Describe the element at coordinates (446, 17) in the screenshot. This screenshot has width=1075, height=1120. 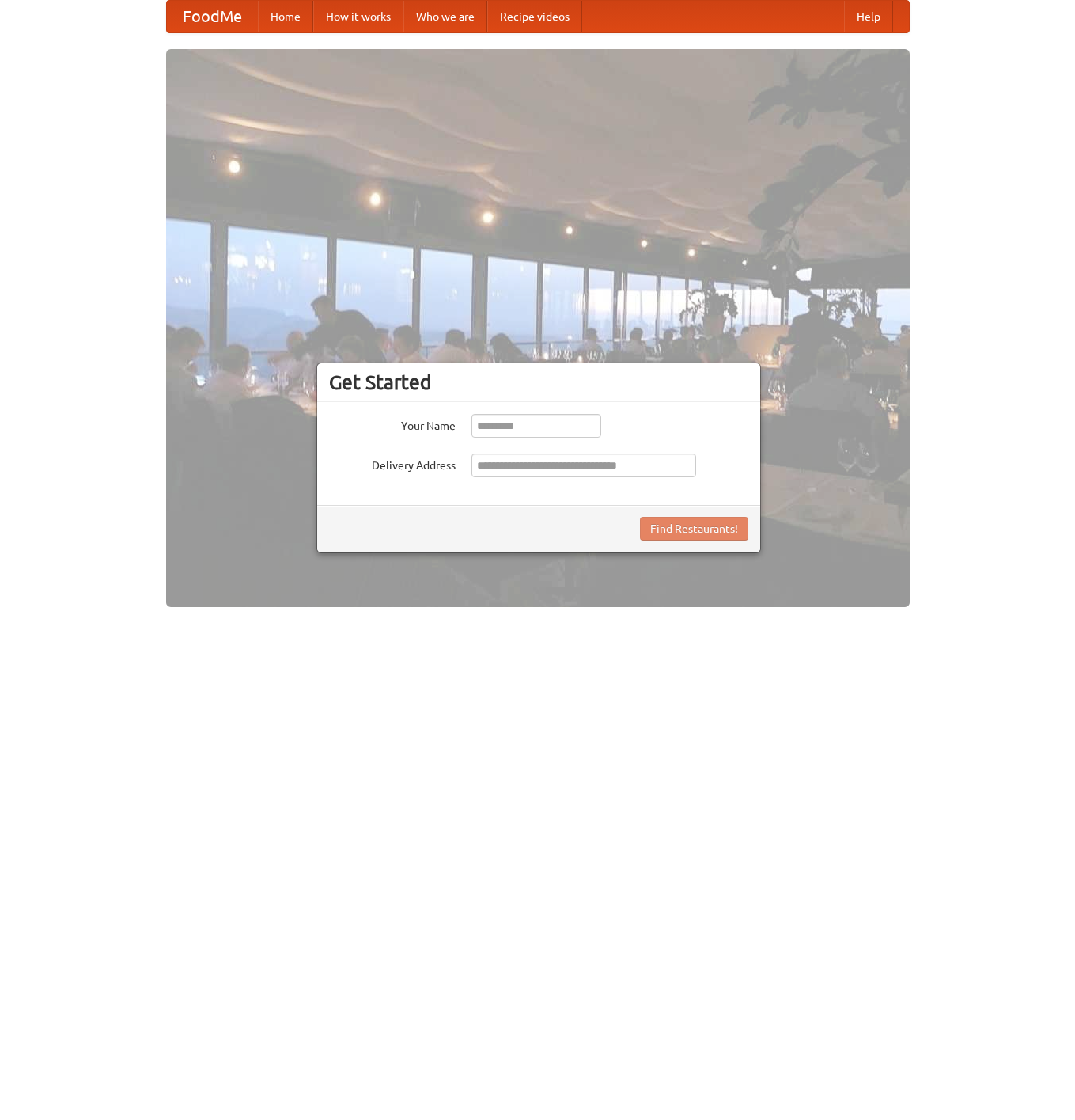
I see `a: Who we are` at that location.